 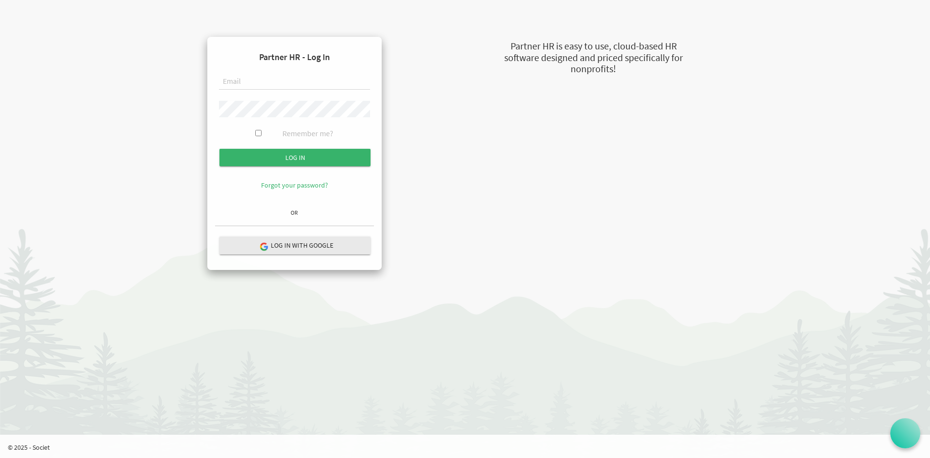 I want to click on button: Log in with Google, so click(x=295, y=245).